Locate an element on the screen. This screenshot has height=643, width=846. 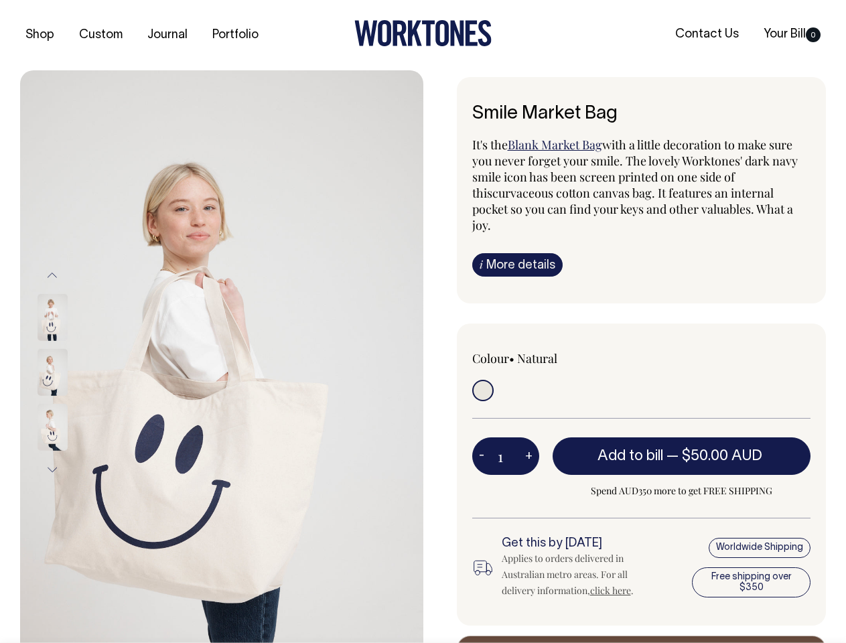
p: It's the with a little decoration to make sure you never forget your smile. The lovely Worktones'... is located at coordinates (642, 185).